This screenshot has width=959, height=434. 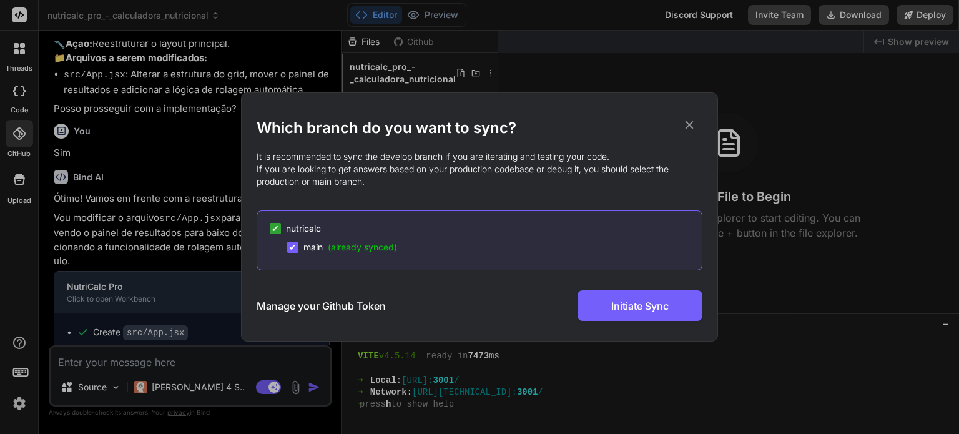 I want to click on h2: Which branch do you want to sync?, so click(x=479, y=128).